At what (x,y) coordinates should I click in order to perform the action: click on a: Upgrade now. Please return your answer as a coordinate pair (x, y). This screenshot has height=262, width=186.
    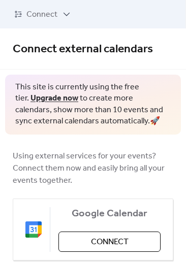
    Looking at the image, I should click on (54, 98).